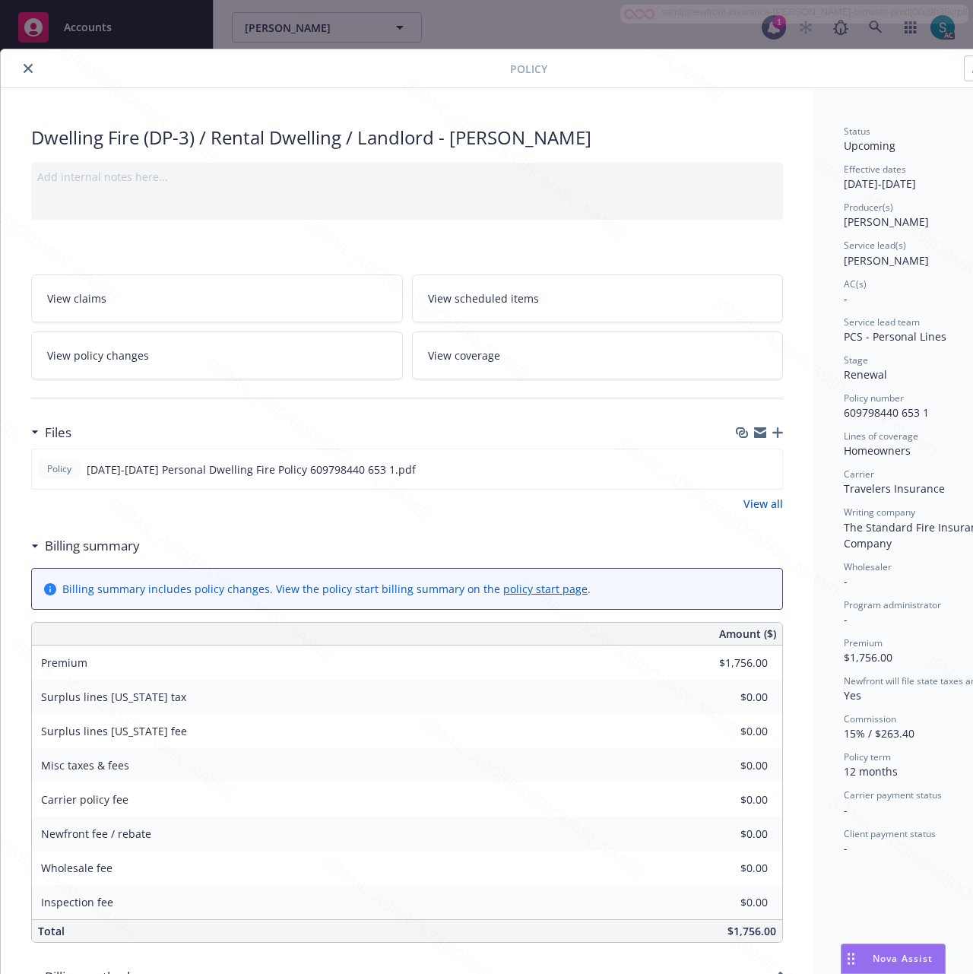 The width and height of the screenshot is (973, 974). I want to click on span: View scheduled items, so click(484, 298).